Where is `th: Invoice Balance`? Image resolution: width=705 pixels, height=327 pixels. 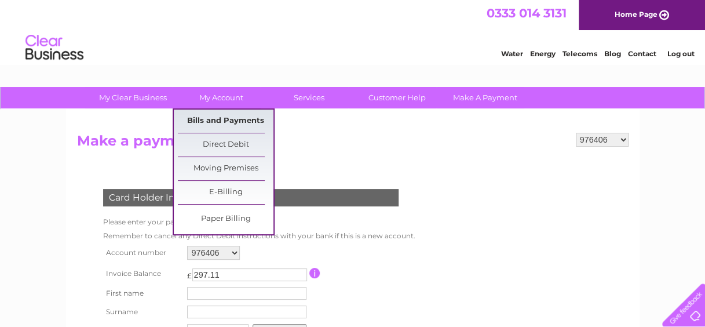
th: Invoice Balance is located at coordinates (143, 273).